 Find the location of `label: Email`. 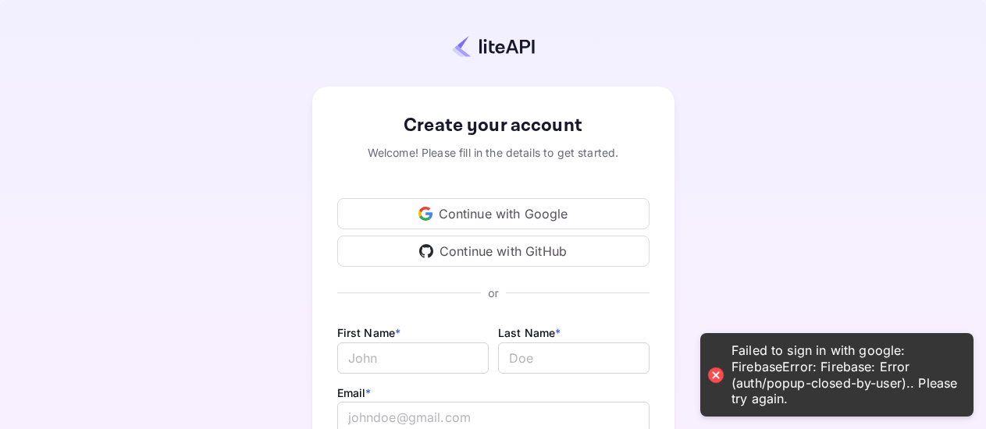

label: Email is located at coordinates (354, 393).